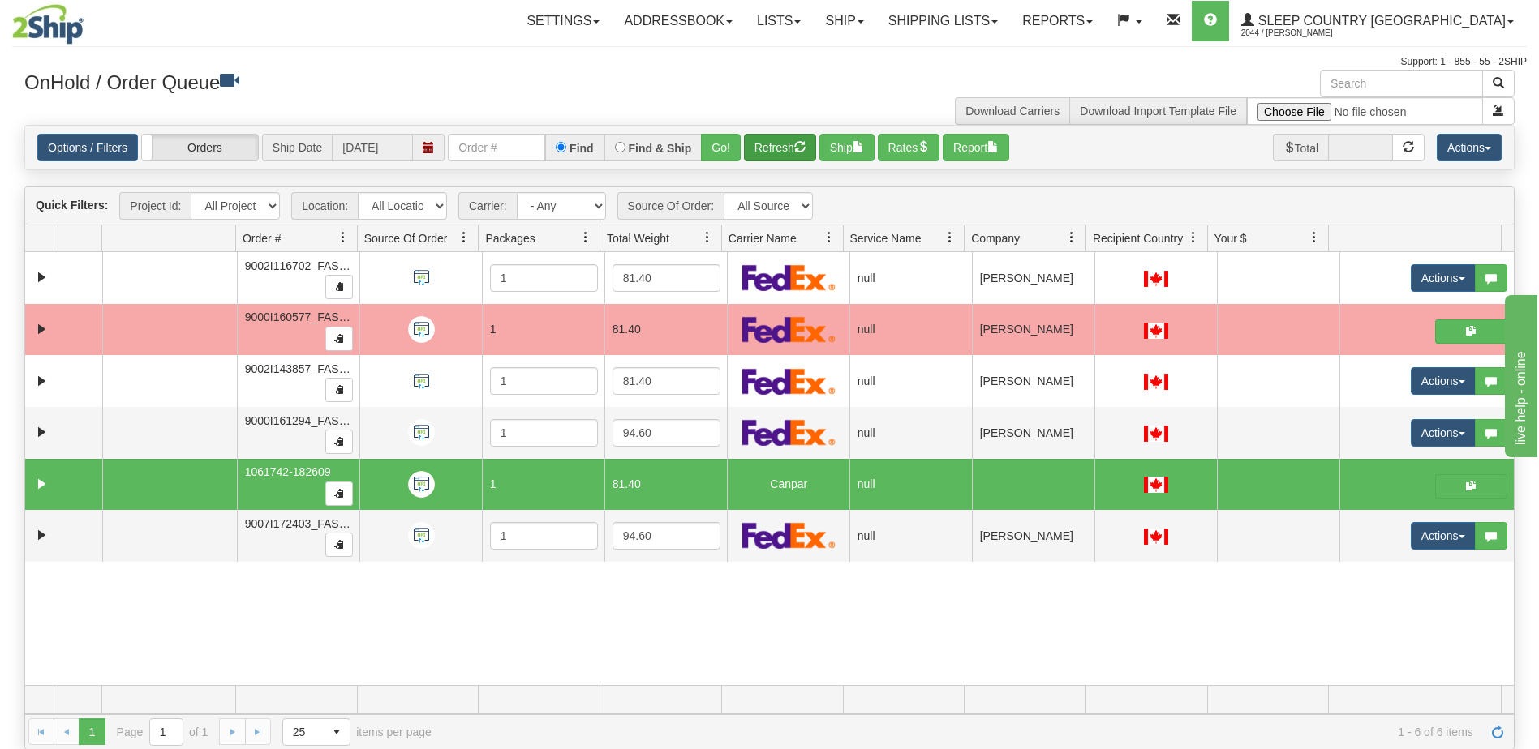 The width and height of the screenshot is (1539, 749). What do you see at coordinates (995, 238) in the screenshot?
I see `span: Company` at bounding box center [995, 238].